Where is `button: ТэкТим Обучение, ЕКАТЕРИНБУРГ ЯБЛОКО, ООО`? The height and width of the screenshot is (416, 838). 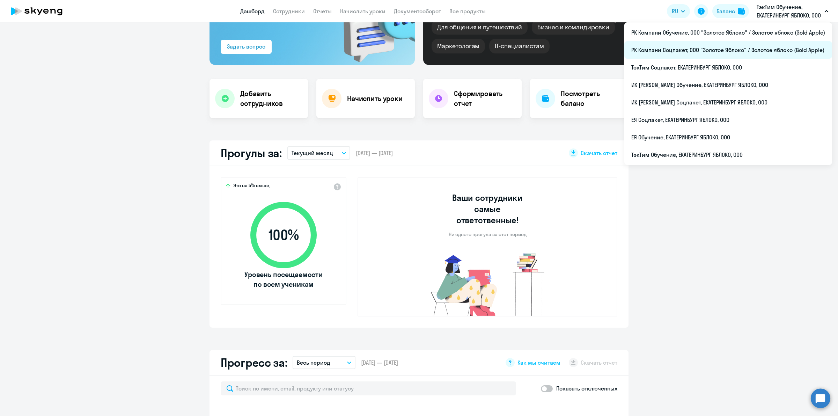
button: ТэкТим Обучение, ЕКАТЕРИНБУРГ ЯБЛОКО, ООО is located at coordinates (793, 11).